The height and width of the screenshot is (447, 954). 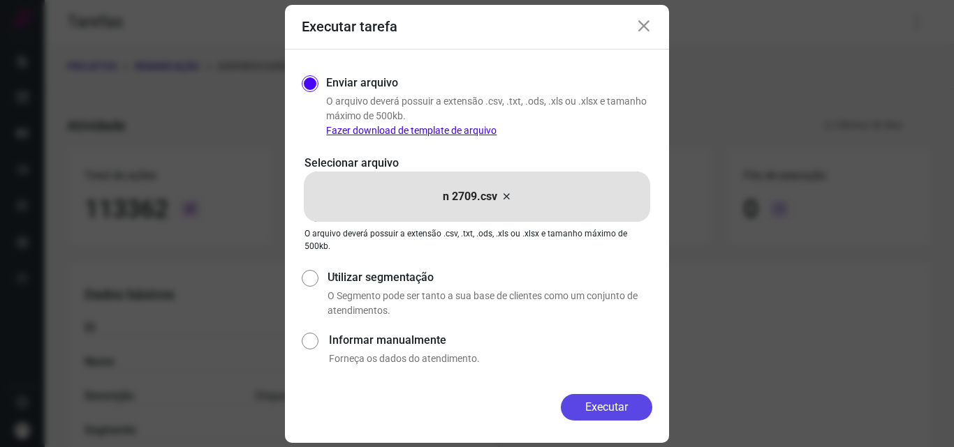 What do you see at coordinates (490, 359) in the screenshot?
I see `p: Forneça os dados do atendimento.` at bounding box center [490, 359].